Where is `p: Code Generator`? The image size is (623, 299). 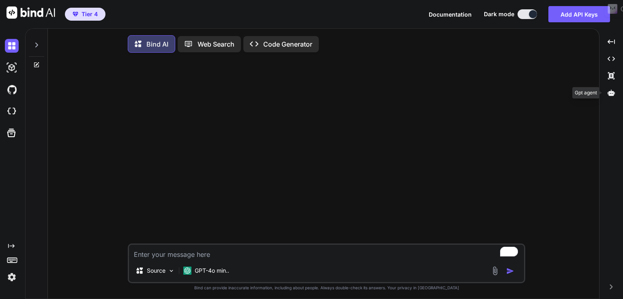 p: Code Generator is located at coordinates (288, 44).